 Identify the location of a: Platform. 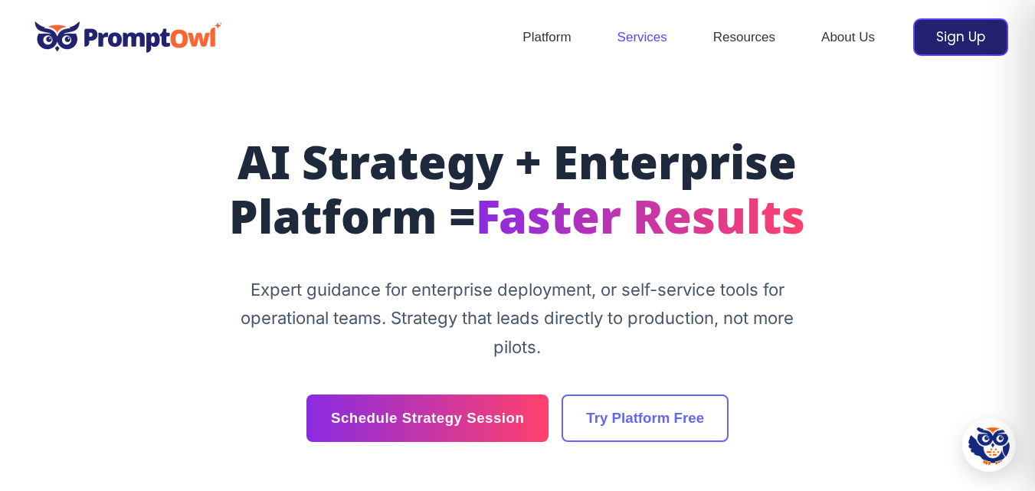
(546, 38).